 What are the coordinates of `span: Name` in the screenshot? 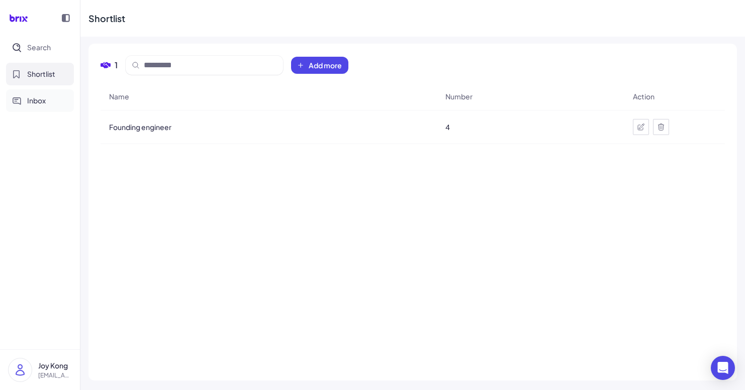 It's located at (119, 96).